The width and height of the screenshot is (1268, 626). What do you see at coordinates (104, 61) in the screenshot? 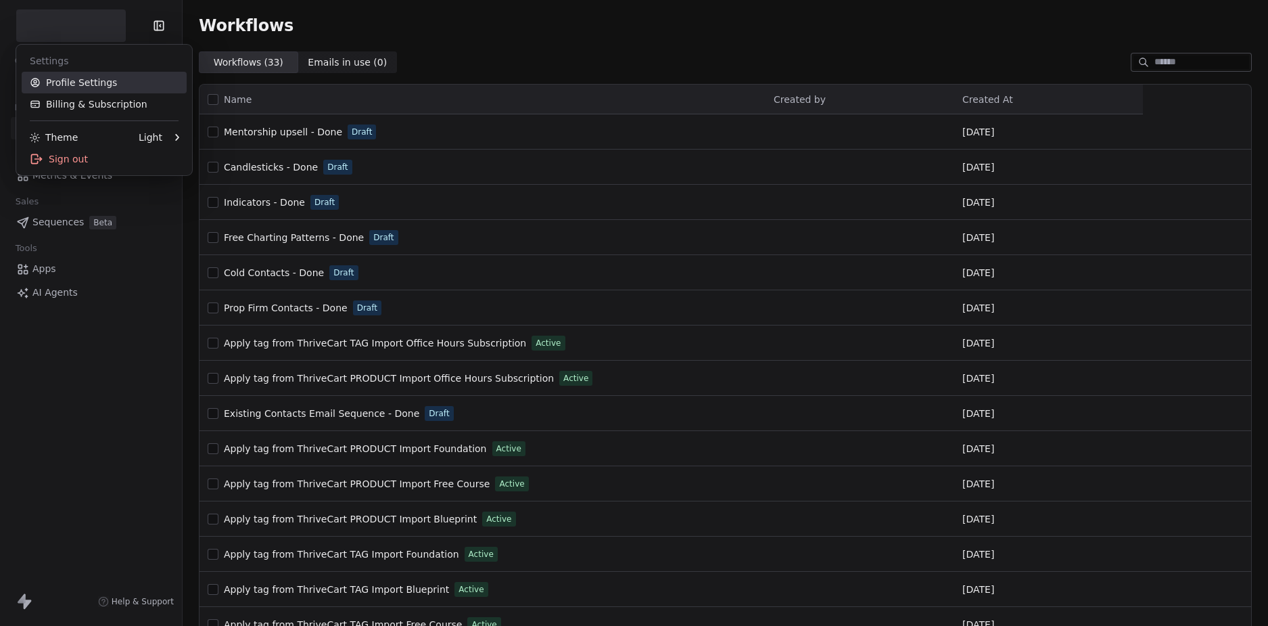
I see `div: Settings` at bounding box center [104, 61].